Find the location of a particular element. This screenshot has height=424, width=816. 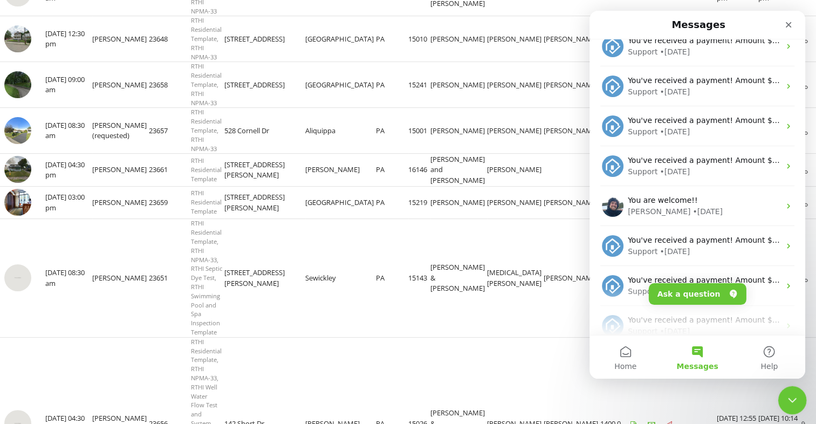

button: Messages is located at coordinates (107, 346).